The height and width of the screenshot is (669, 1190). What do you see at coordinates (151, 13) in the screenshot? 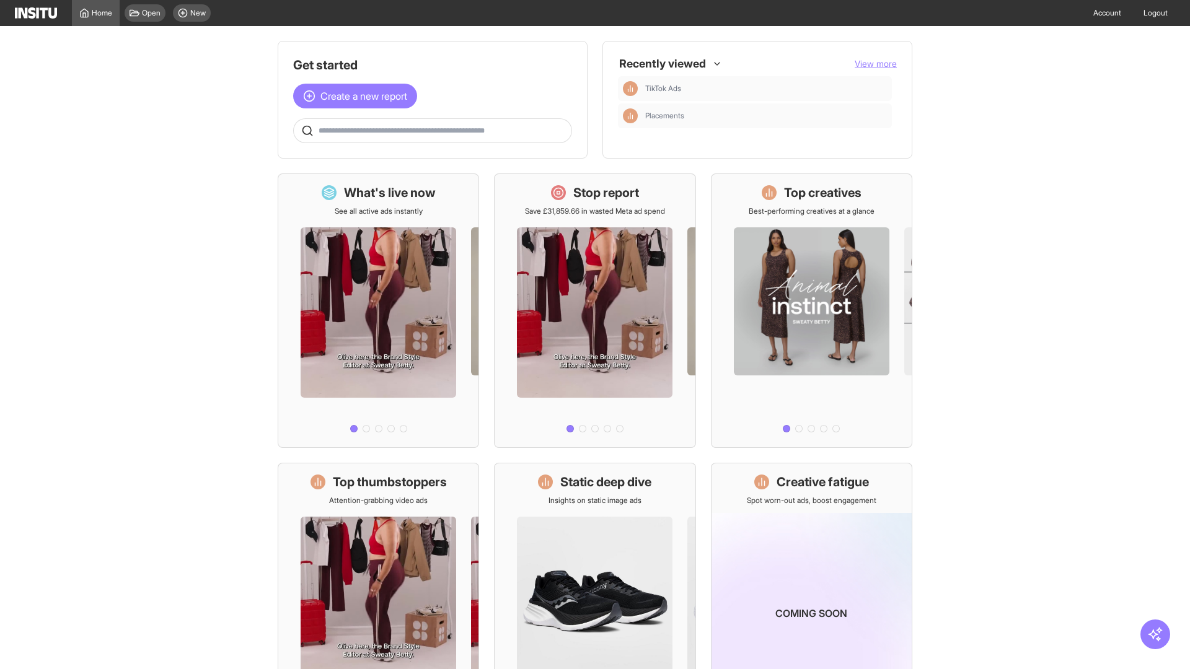
I see `span: Open` at bounding box center [151, 13].